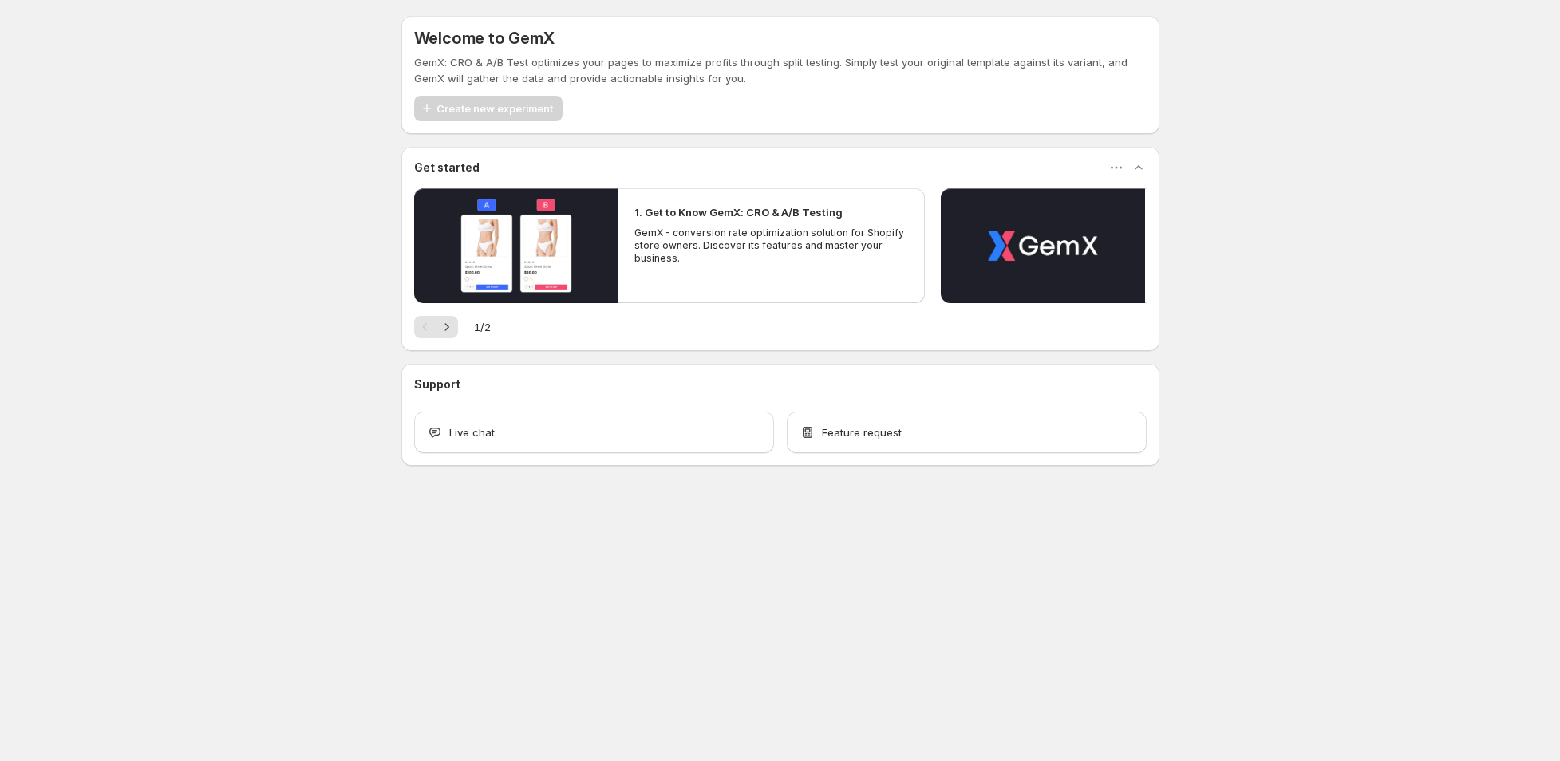 This screenshot has width=1560, height=761. What do you see at coordinates (772, 246) in the screenshot?
I see `p: GemX - conversion rate optimization solution for Shopify store owners. Discover its features and ...` at bounding box center [772, 246].